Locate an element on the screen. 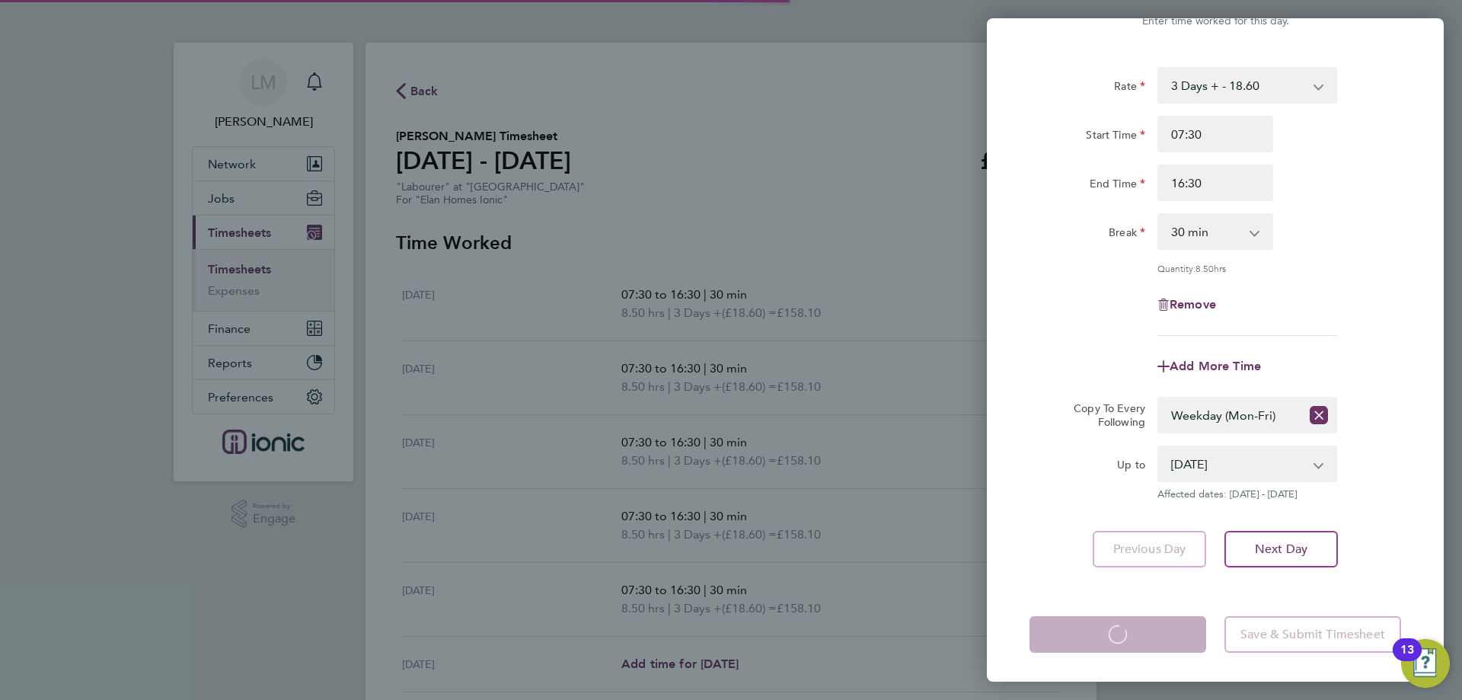  input: E.g. 18:00 is located at coordinates (1216, 183).